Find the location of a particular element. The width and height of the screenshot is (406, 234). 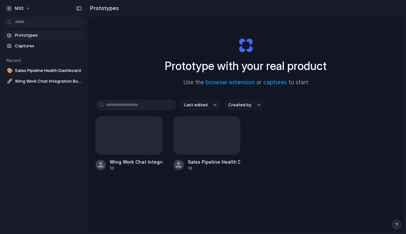

span: Use the or to start is located at coordinates (246, 83).